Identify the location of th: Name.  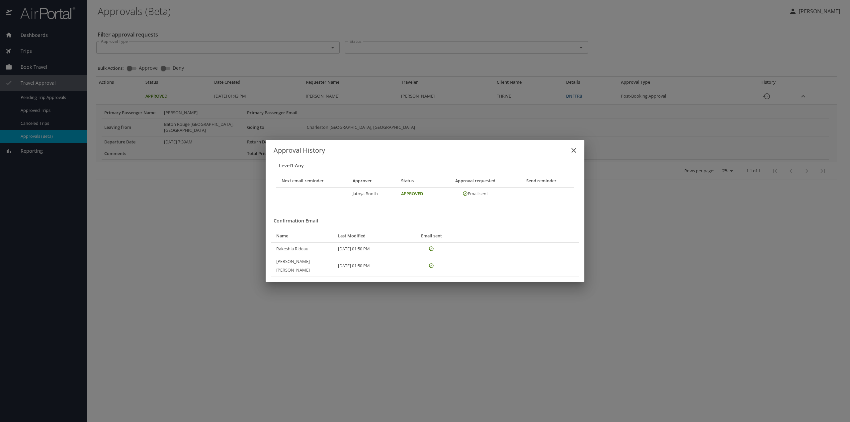
(302, 236).